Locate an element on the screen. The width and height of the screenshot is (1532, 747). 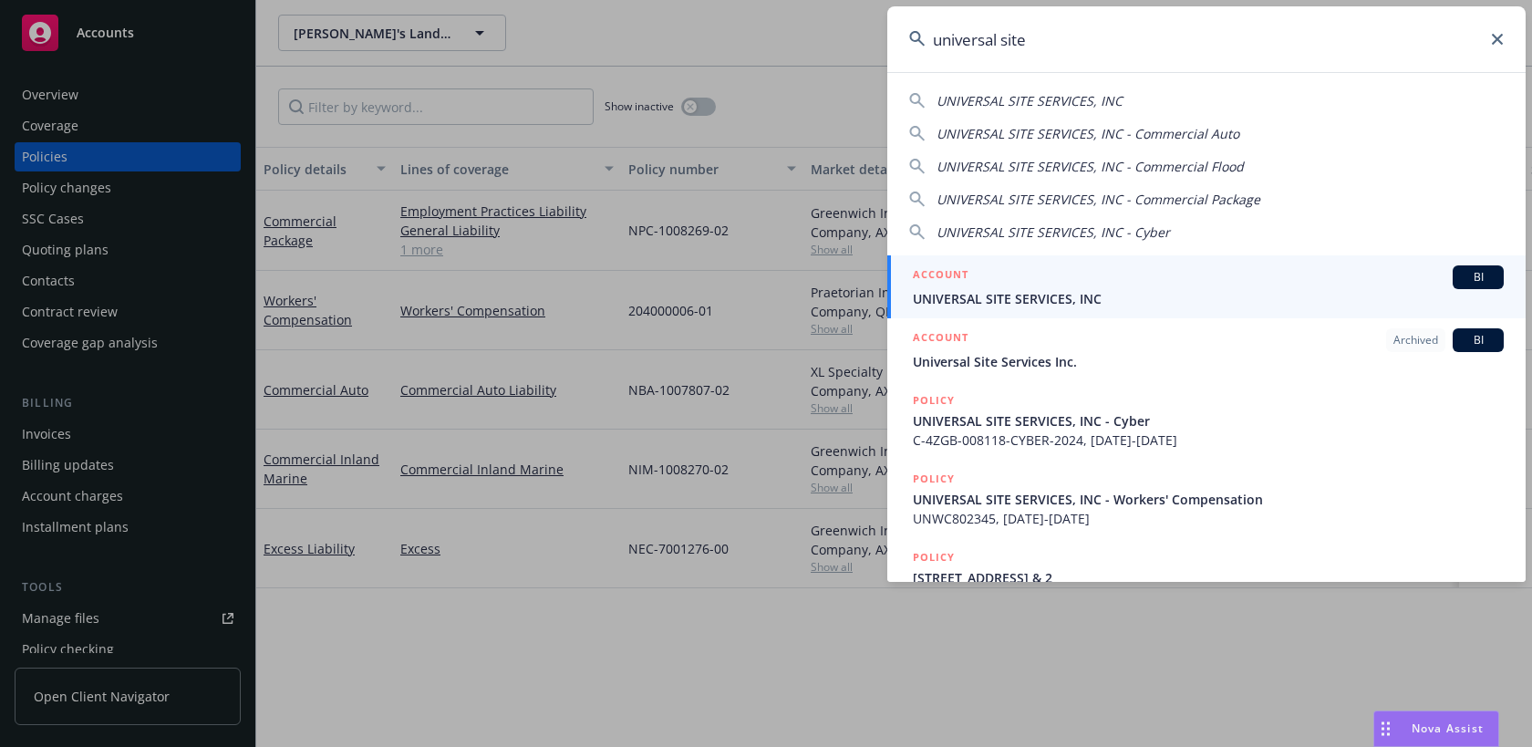
span: Universal Site Services Inc. is located at coordinates (1208, 361).